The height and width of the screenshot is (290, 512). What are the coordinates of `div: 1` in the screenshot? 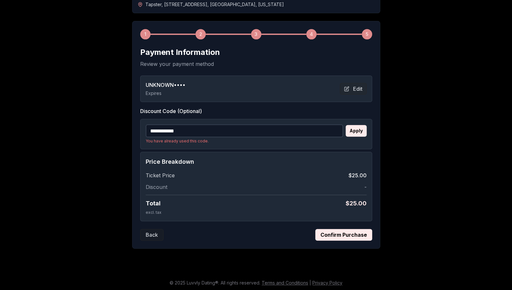 It's located at (145, 34).